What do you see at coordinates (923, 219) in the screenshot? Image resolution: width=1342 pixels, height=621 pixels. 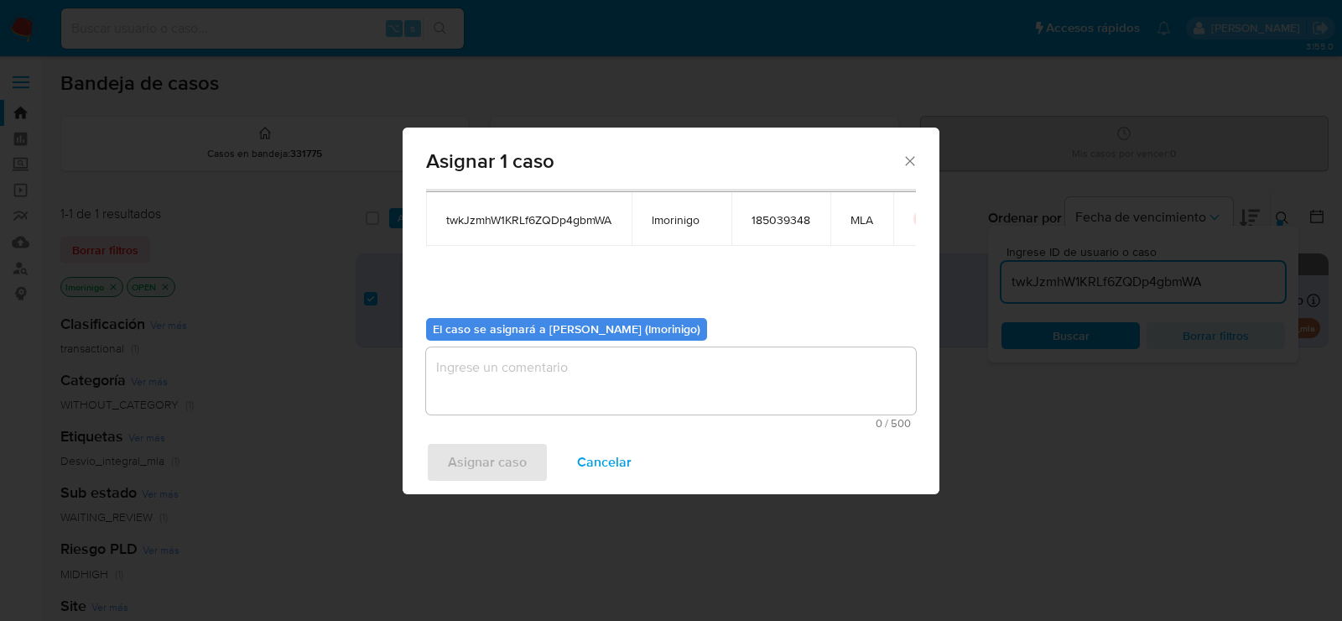 I see `button: icon-button` at bounding box center [923, 219].